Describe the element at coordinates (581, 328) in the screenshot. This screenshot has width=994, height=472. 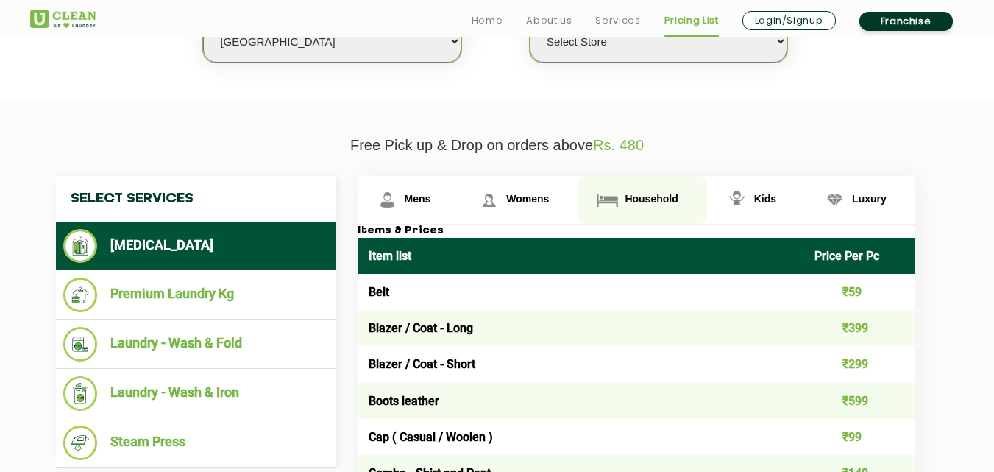
I see `td: Blazer / Coat - Long` at that location.